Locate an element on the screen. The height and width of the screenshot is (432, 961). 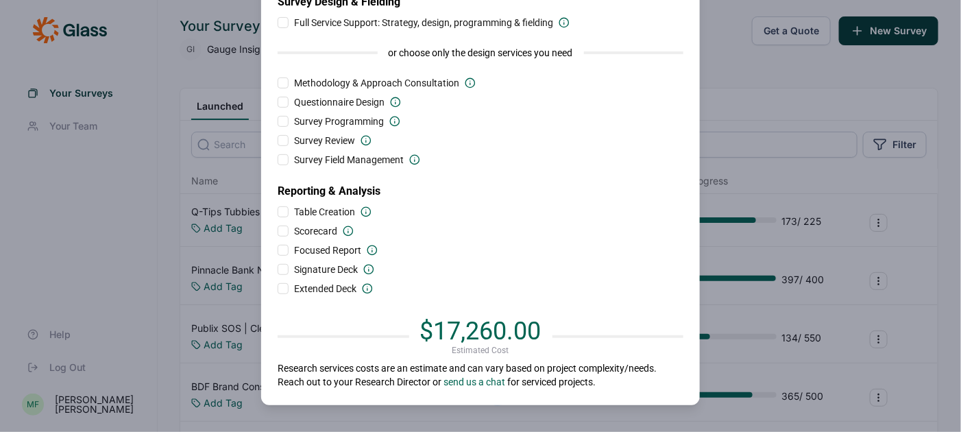
span: Survey Field Management is located at coordinates (349, 160).